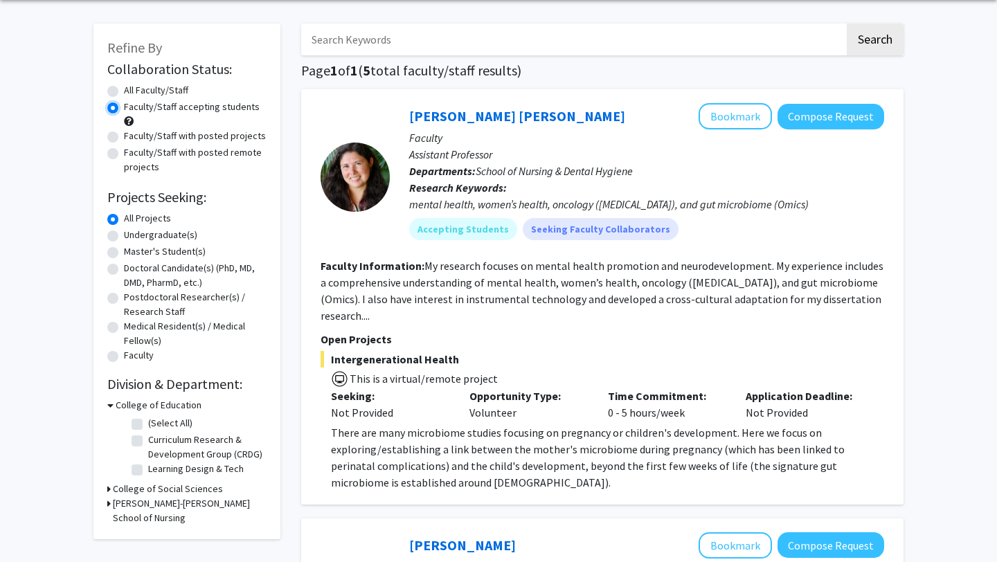 Image resolution: width=997 pixels, height=562 pixels. Describe the element at coordinates (187, 197) in the screenshot. I see `h2: Projects Seeking:` at that location.